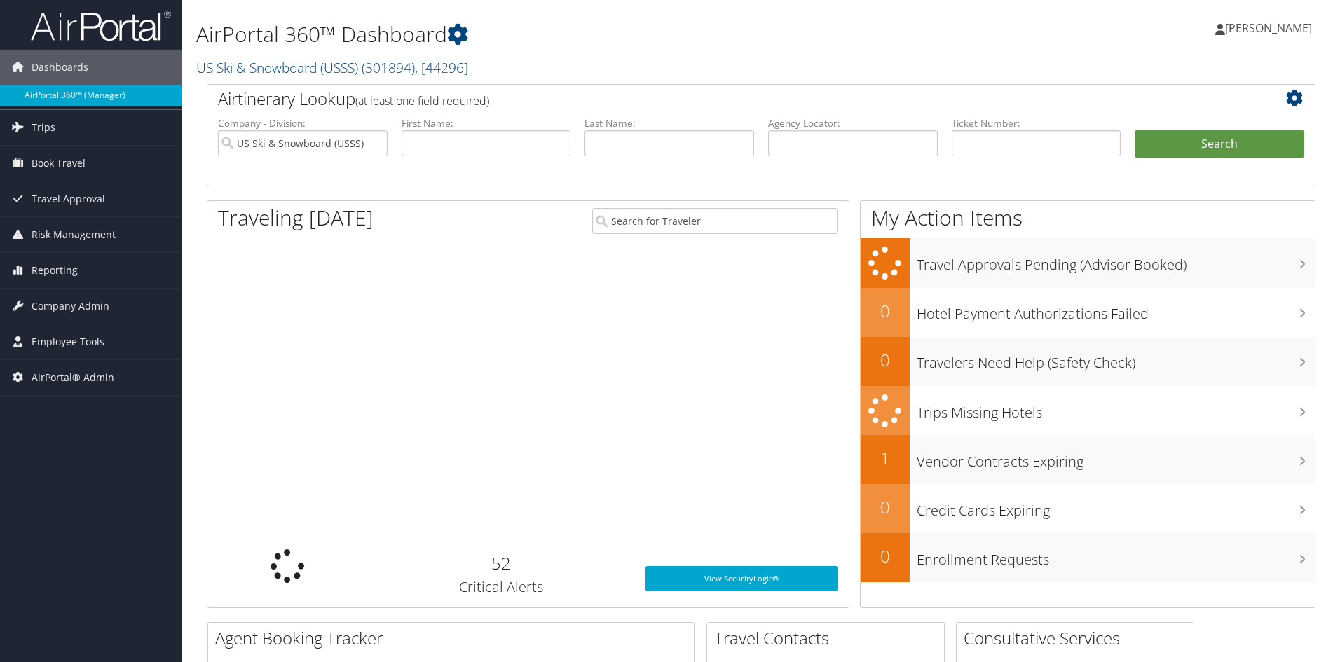 This screenshot has width=1340, height=662. What do you see at coordinates (1087, 218) in the screenshot?
I see `h1: My Action Items` at bounding box center [1087, 218].